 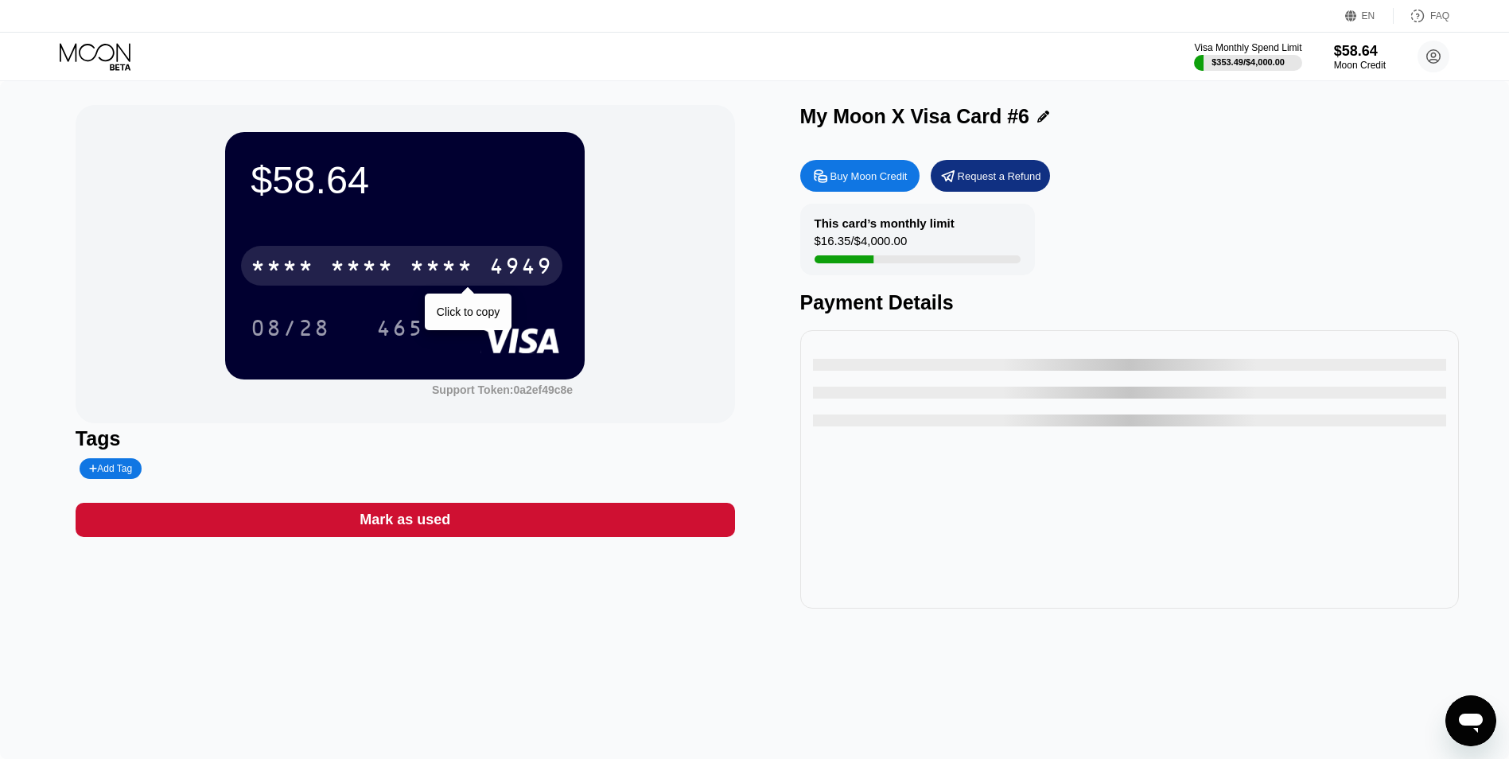 I want to click on div: Add Tag, so click(x=111, y=469).